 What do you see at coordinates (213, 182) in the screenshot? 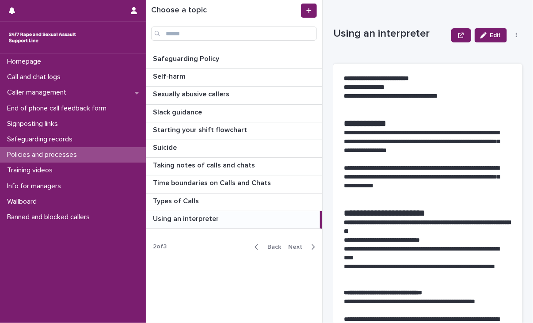
I see `p: Time boundaries on Calls and Chats` at bounding box center [213, 182].